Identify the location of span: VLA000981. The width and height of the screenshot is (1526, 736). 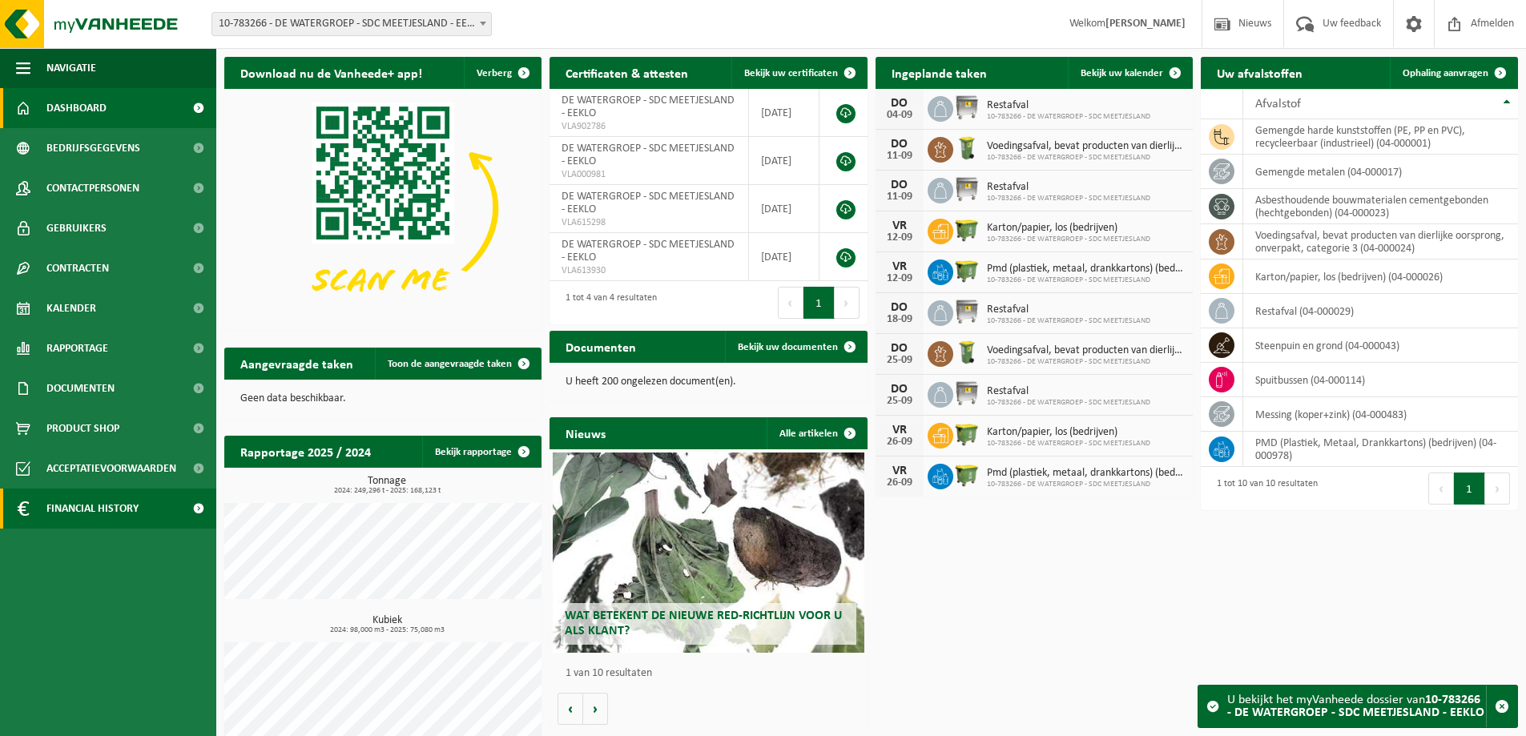
(649, 175).